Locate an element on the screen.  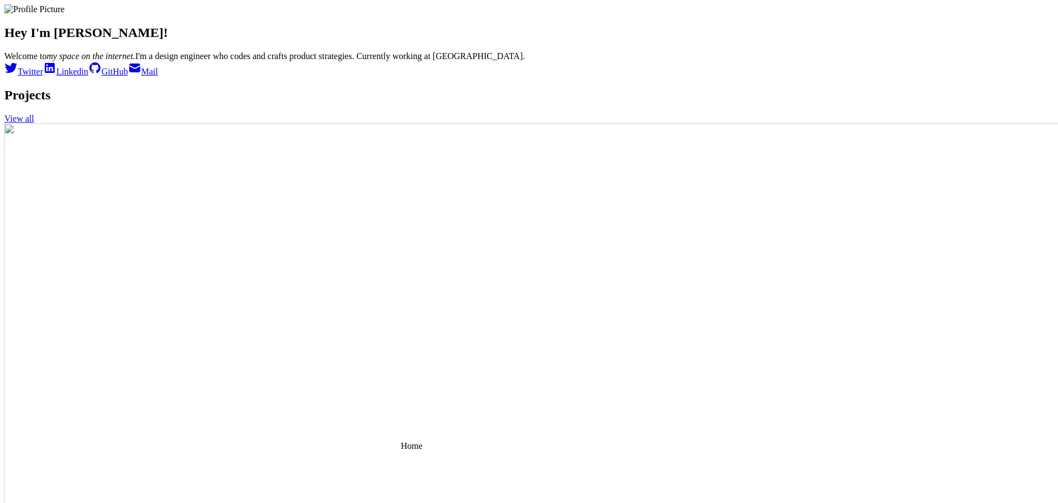
span: Welcome to I'm a design engineer who codes and crafts product strategies. Currently working at [G... is located at coordinates (264, 56).